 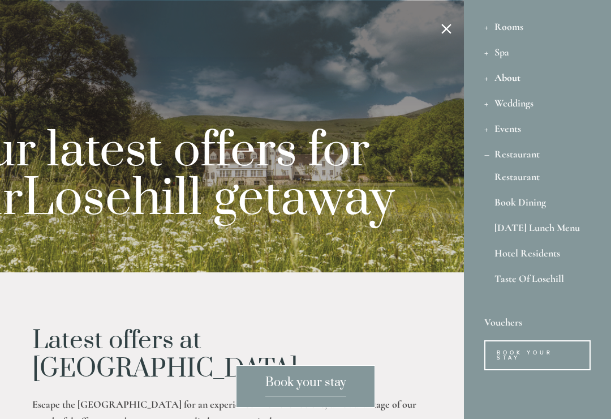 What do you see at coordinates (538, 102) in the screenshot?
I see `div: Weddings` at bounding box center [538, 102].